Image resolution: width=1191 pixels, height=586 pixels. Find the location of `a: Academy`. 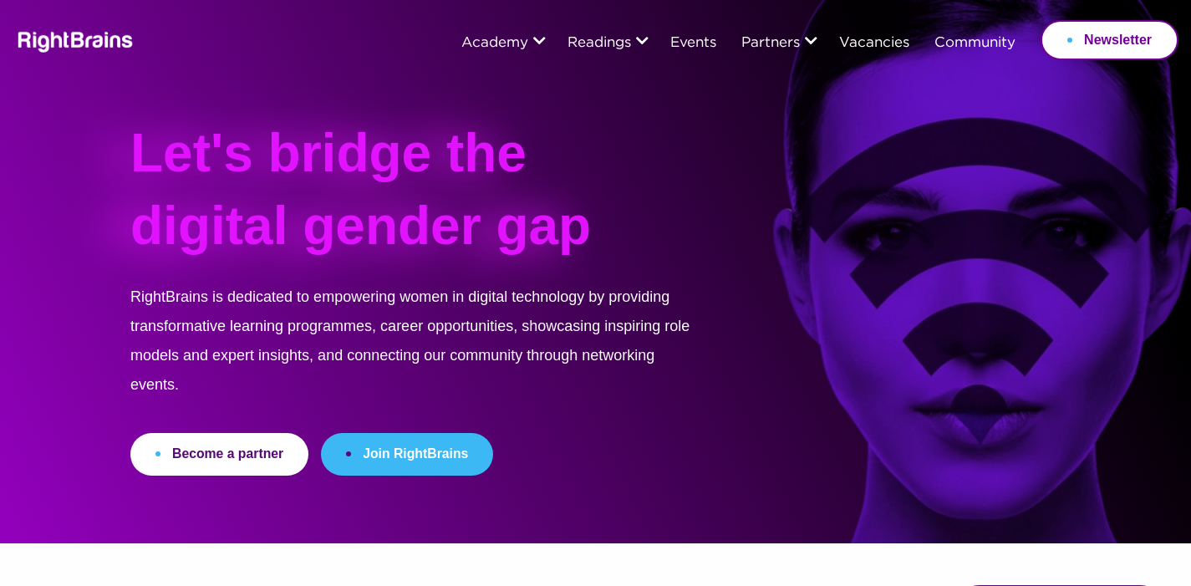

a: Academy is located at coordinates (495, 43).